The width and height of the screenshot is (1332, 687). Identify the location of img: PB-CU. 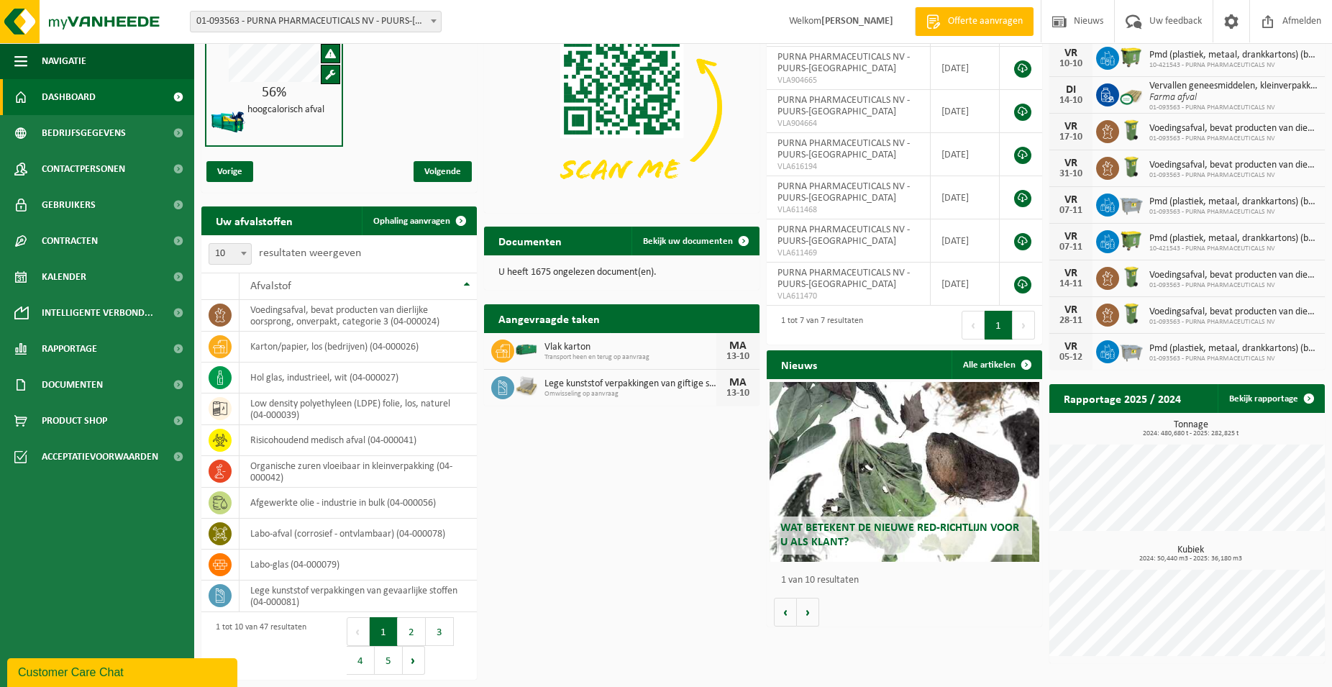
(1131, 93).